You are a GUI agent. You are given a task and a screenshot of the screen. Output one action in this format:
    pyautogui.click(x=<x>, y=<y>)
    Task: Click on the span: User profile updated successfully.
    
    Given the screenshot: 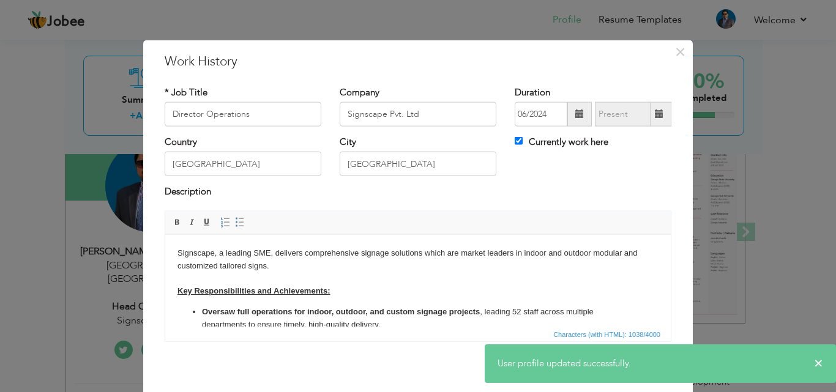 What is the action you would take?
    pyautogui.click(x=564, y=364)
    